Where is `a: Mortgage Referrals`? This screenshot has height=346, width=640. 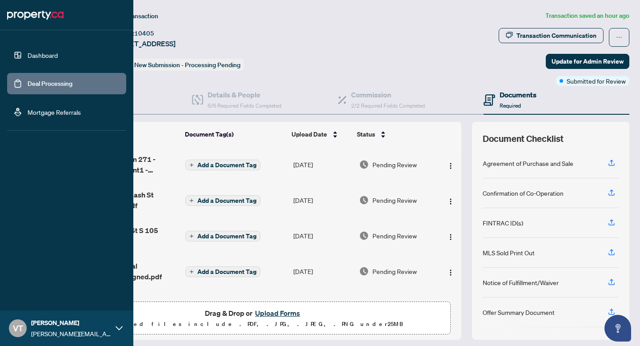 a: Mortgage Referrals is located at coordinates (54, 112).